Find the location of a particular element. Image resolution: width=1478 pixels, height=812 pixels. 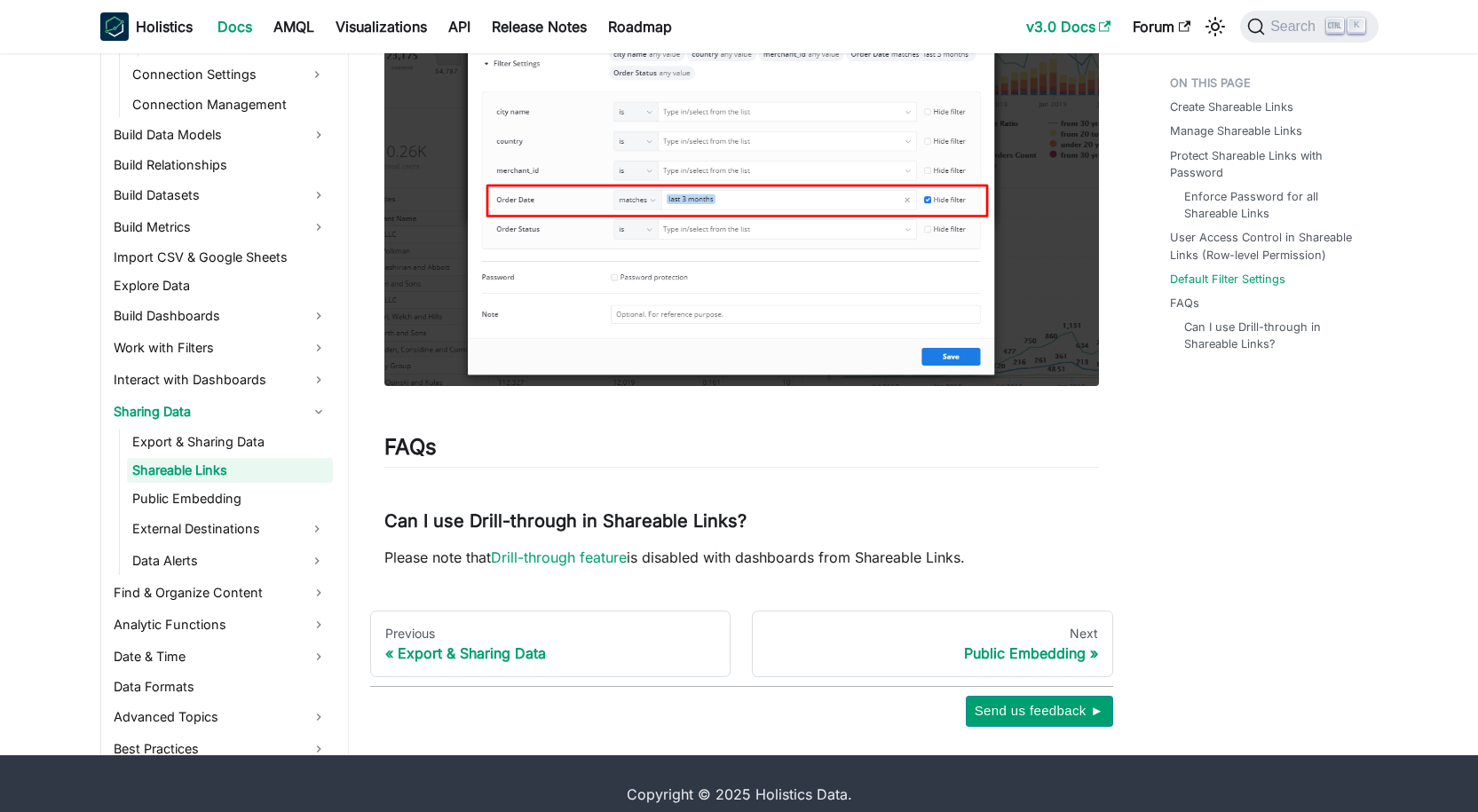

h2: FAQs is located at coordinates (741, 451).